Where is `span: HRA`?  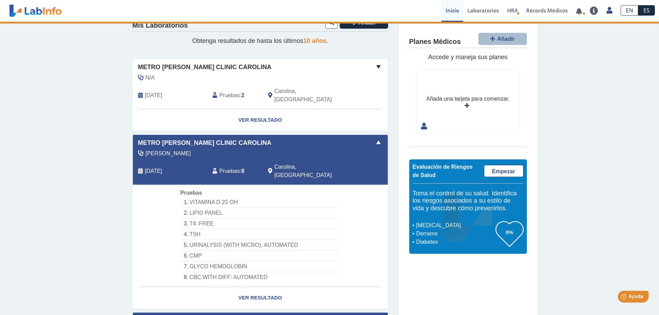
span: HRA is located at coordinates (512, 10).